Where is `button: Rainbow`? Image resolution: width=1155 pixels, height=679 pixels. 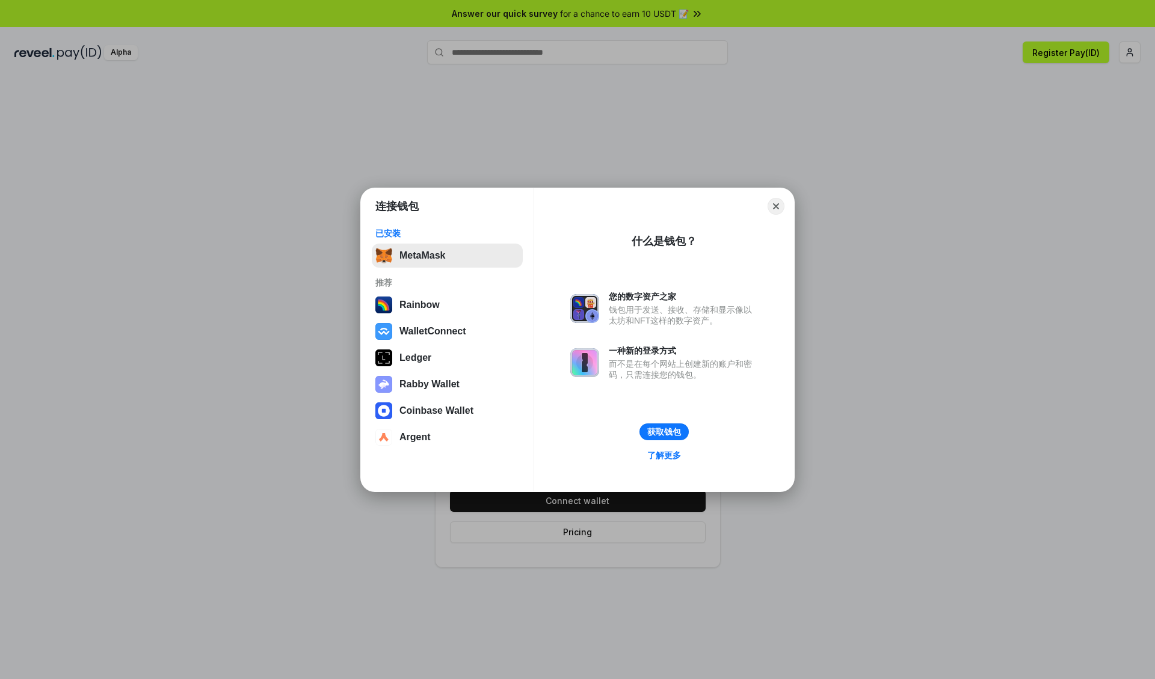
button: Rainbow is located at coordinates (447, 305).